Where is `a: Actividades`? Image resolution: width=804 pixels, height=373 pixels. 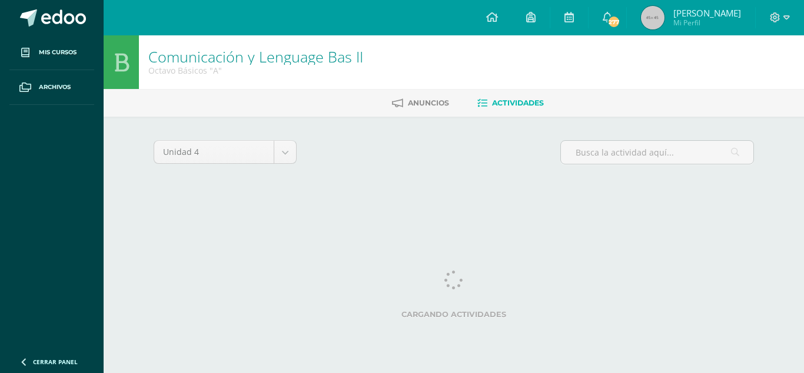 a: Actividades is located at coordinates (511, 103).